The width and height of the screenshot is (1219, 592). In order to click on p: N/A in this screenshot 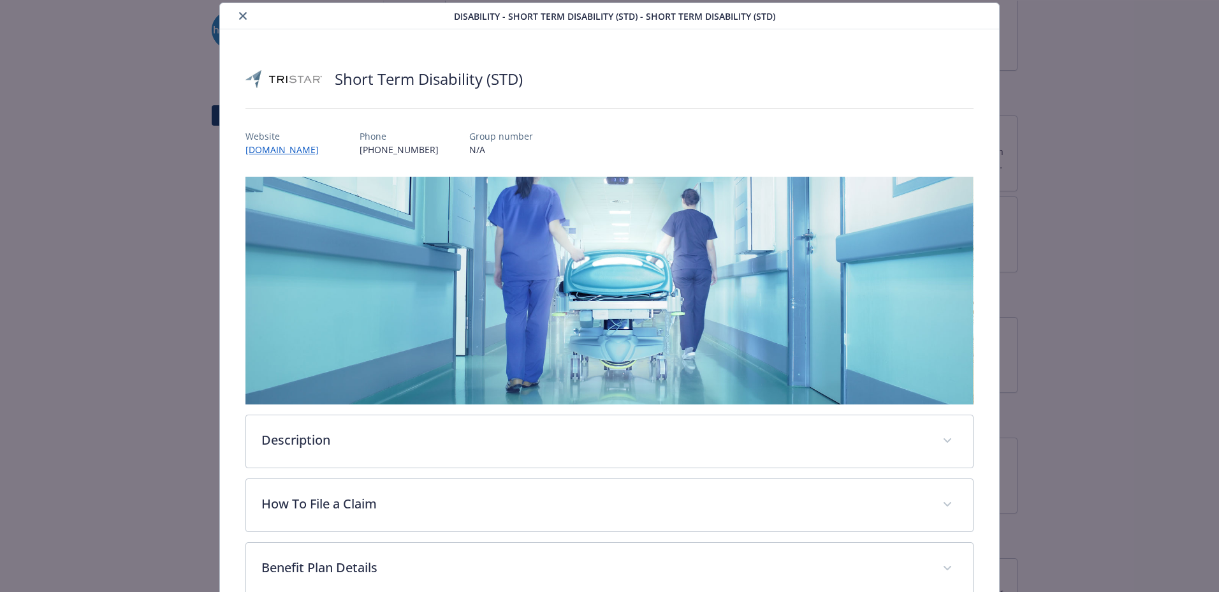, I will do `click(501, 149)`.